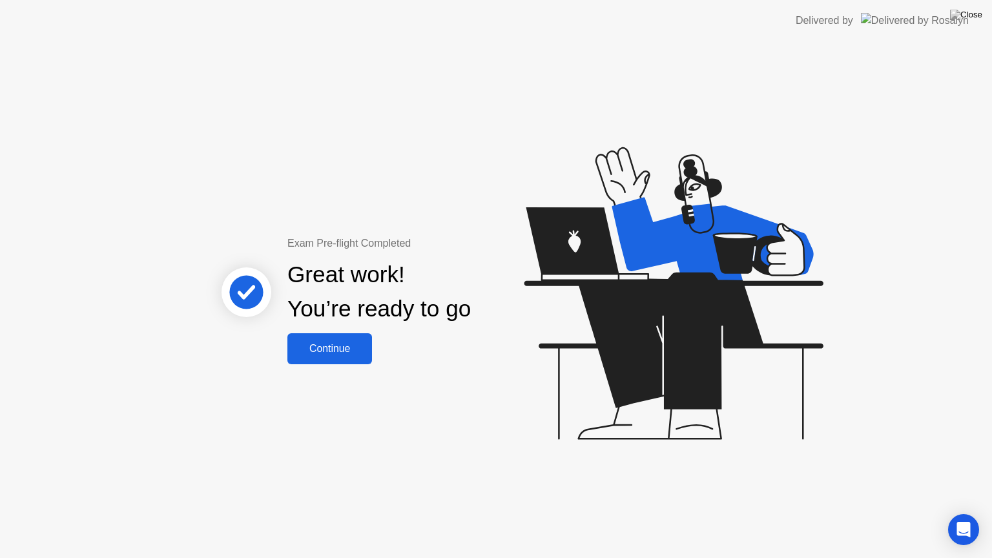  What do you see at coordinates (329, 349) in the screenshot?
I see `div: Continue` at bounding box center [329, 349].